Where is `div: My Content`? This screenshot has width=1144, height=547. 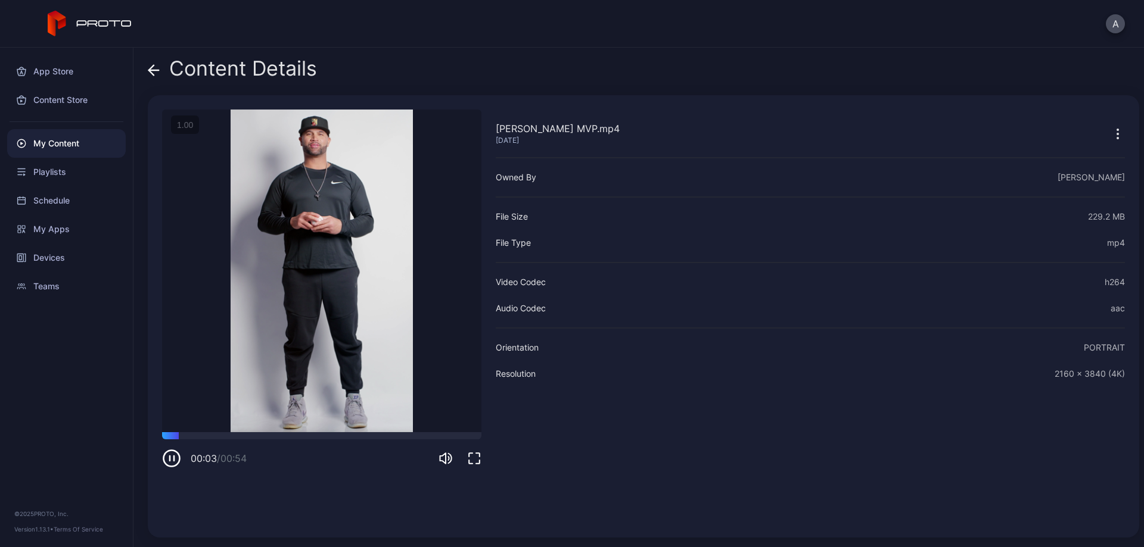 div: My Content is located at coordinates (66, 144).